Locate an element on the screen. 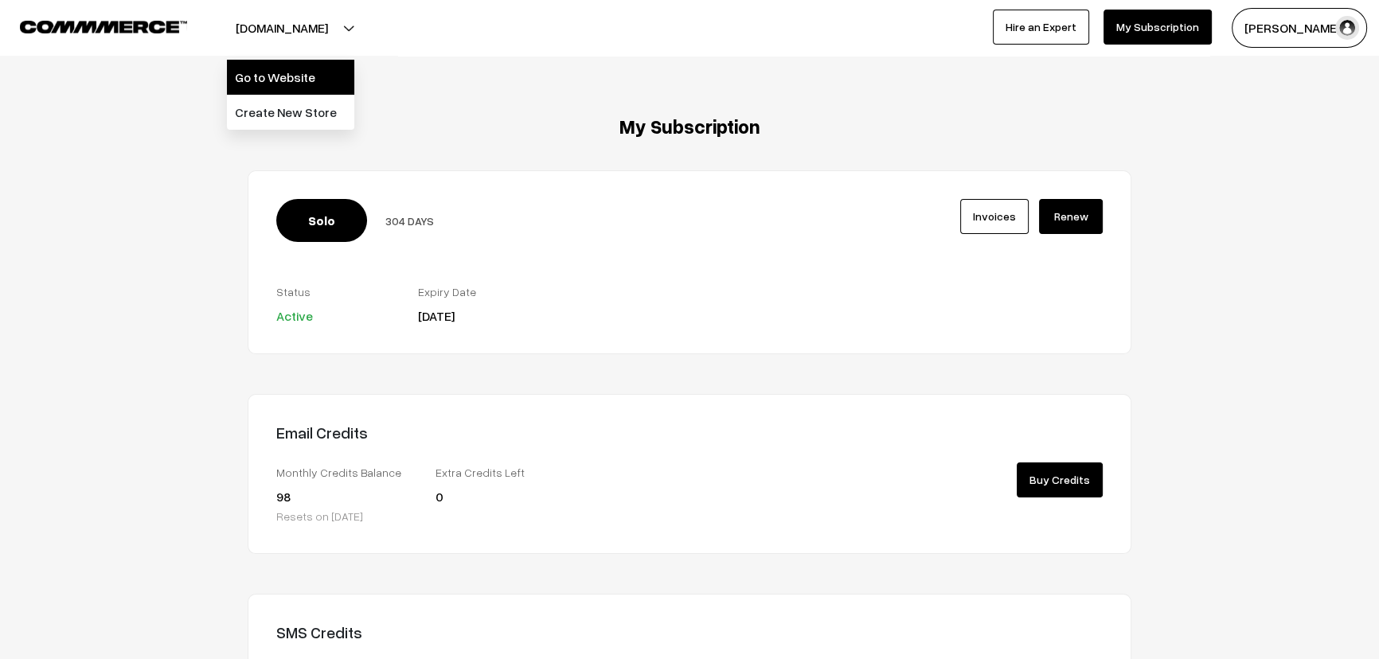 This screenshot has width=1379, height=659. label: Extra Credits Left is located at coordinates (503, 472).